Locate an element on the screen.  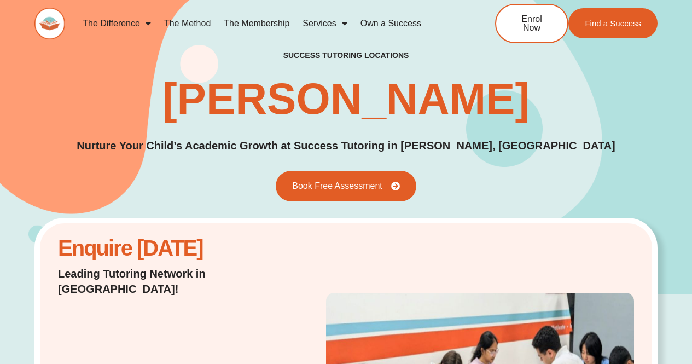
a: The Difference is located at coordinates (116, 24).